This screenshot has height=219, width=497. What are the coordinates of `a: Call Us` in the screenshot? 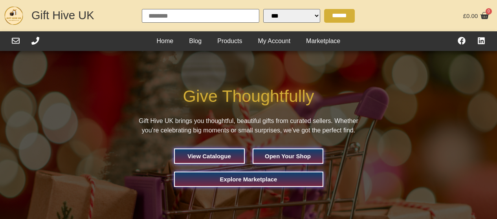 It's located at (35, 41).